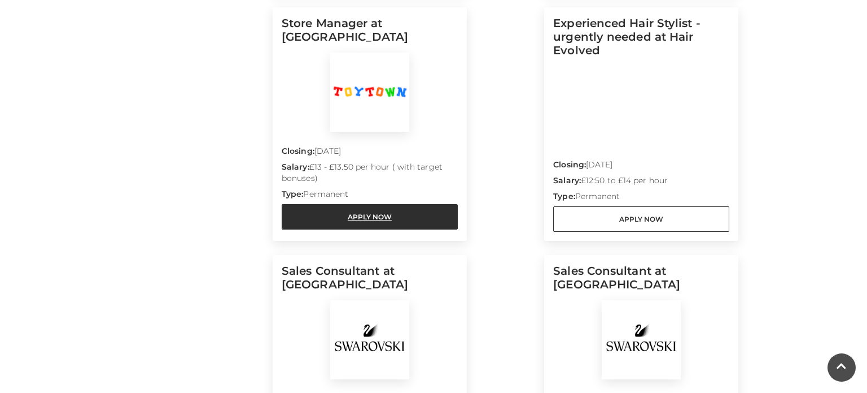  What do you see at coordinates (642, 41) in the screenshot?
I see `h5: Experienced Hair Stylist - urgently needed at Hair Evolved` at bounding box center [642, 41].